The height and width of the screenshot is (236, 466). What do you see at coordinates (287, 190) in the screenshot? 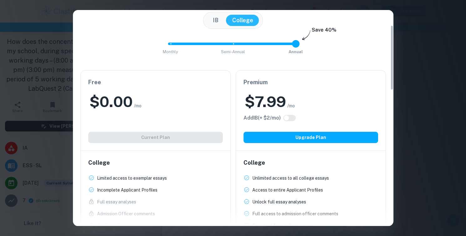
I see `p: Access to entire Applicant Profiles` at bounding box center [287, 190].